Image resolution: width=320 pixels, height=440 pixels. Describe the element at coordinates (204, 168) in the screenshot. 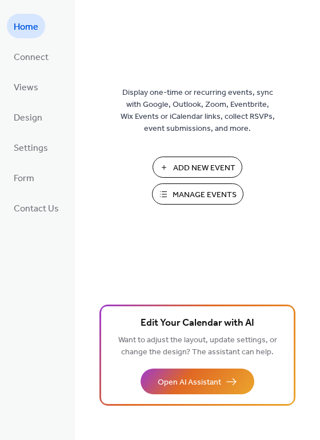

I see `span: Add New Event` at that location.